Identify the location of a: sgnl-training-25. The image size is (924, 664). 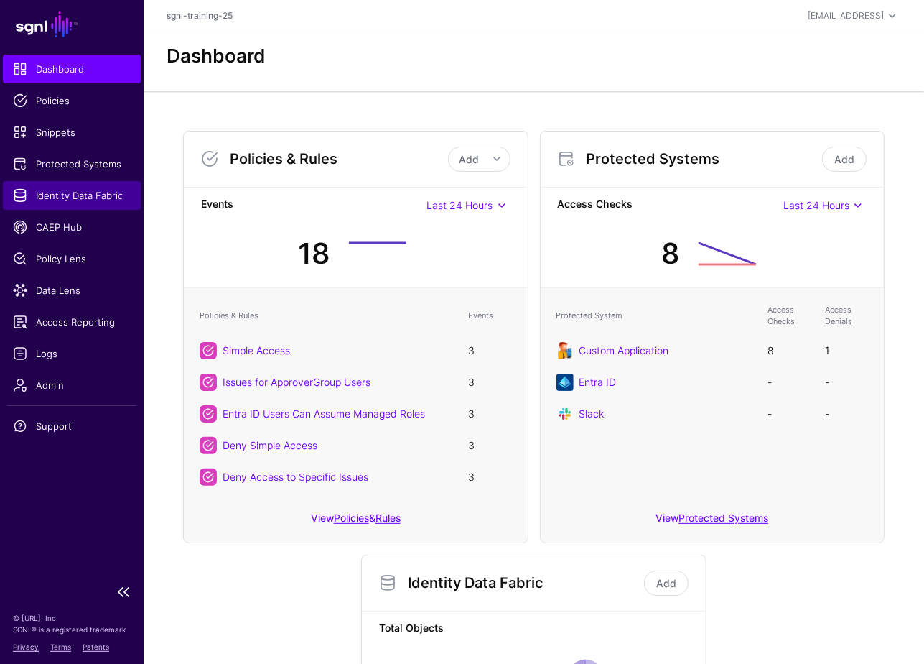
(200, 15).